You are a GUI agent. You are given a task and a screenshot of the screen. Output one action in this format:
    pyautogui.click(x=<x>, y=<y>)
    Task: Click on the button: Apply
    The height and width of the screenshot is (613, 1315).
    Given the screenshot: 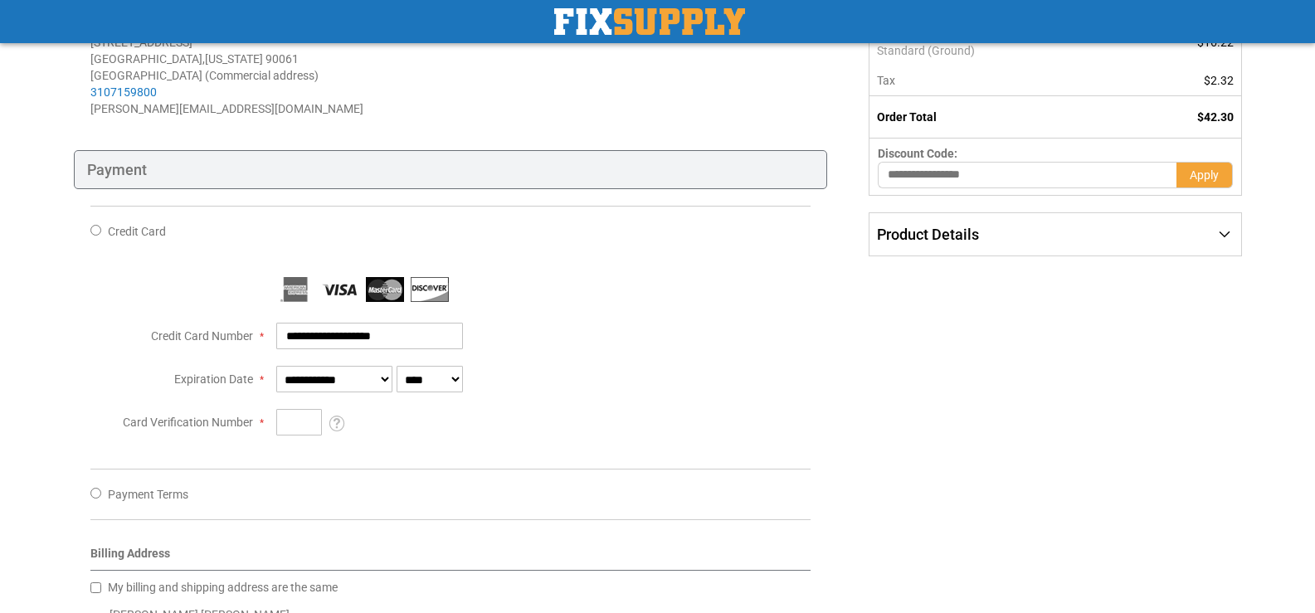 What is the action you would take?
    pyautogui.click(x=1205, y=175)
    